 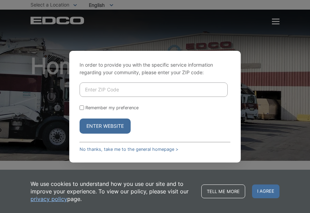 I want to click on input: Enter ZIP Code, so click(x=154, y=90).